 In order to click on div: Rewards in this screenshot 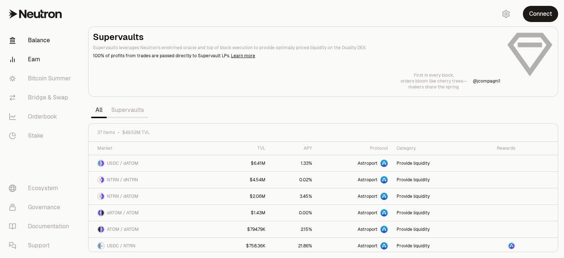, I will do `click(495, 148)`.